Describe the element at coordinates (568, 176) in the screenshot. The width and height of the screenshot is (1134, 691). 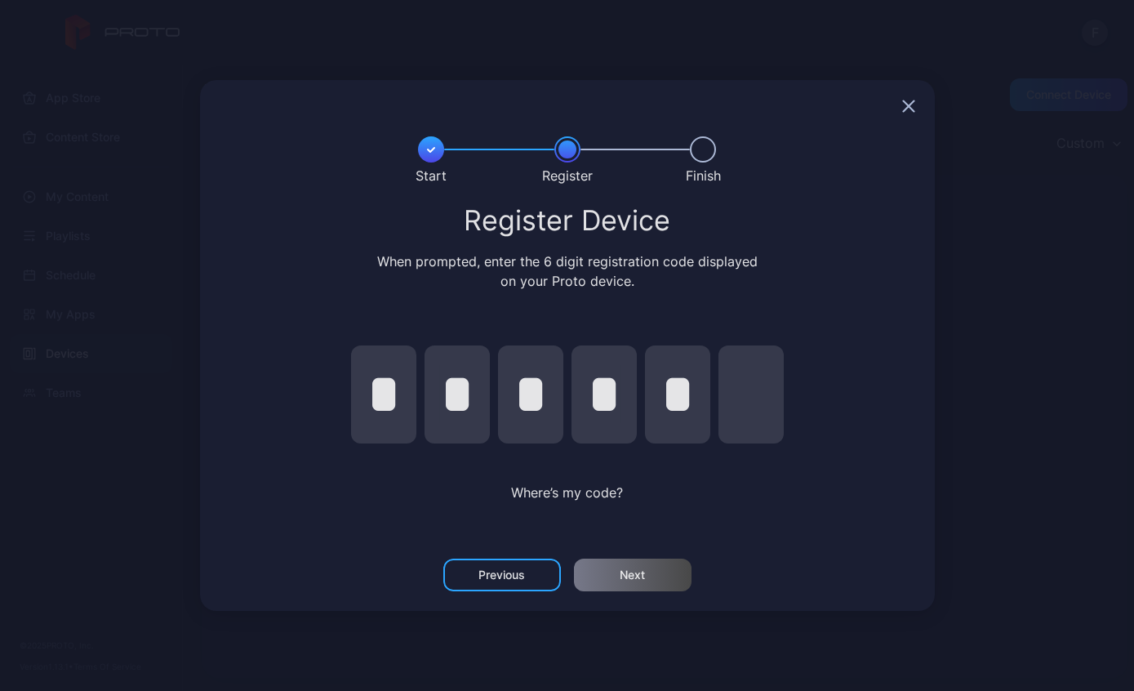
I see `div: Register` at that location.